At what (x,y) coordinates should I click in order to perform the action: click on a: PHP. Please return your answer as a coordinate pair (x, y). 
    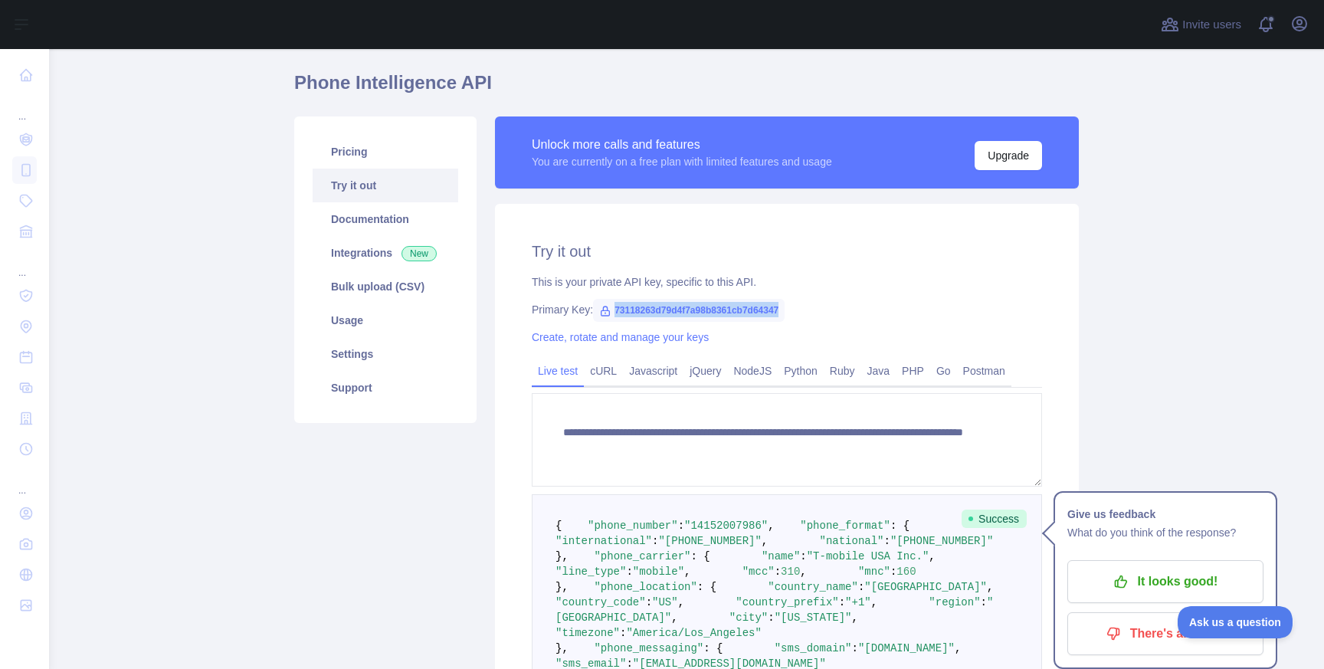
    Looking at the image, I should click on (912, 371).